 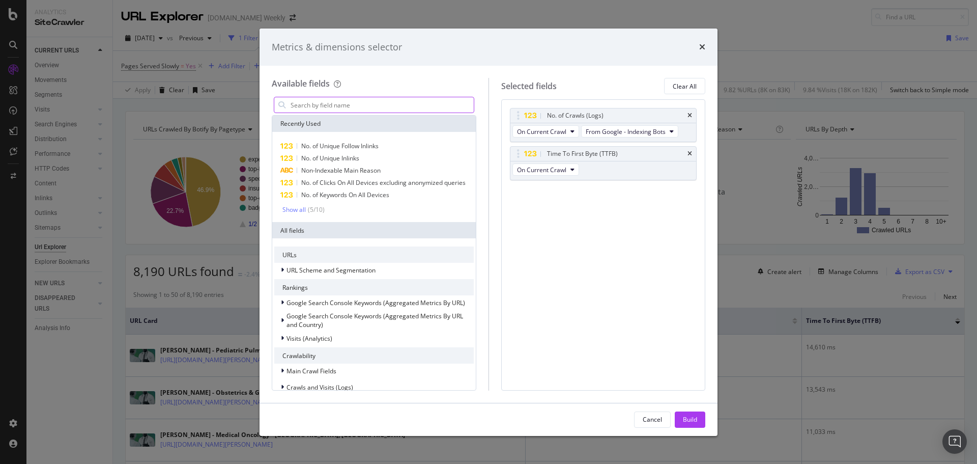 I want to click on div: Metrics & dimensions selector, so click(x=337, y=47).